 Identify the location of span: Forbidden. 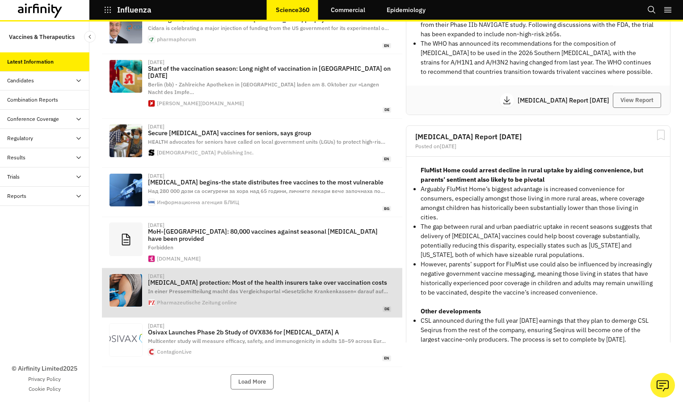
(161, 247).